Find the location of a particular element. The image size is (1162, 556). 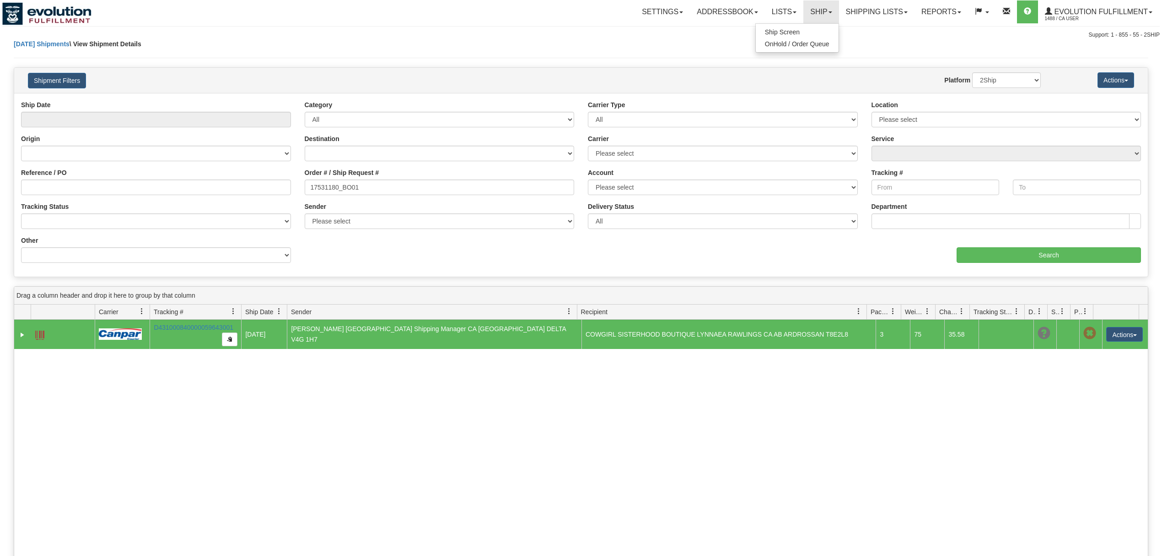

label: Origin is located at coordinates (30, 139).